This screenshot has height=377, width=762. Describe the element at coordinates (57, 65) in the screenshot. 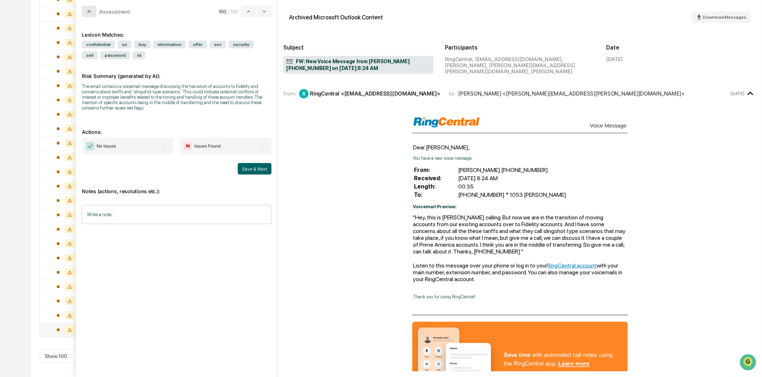

I see `div: We're available if you need us!` at that location.